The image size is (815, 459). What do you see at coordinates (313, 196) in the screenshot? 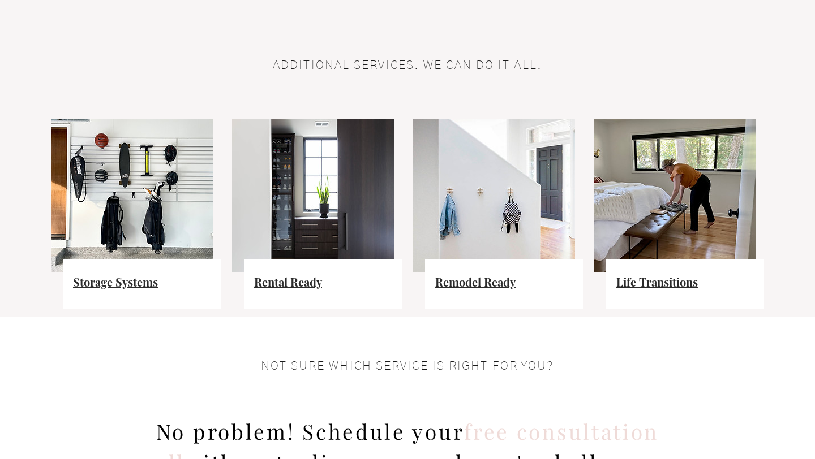
I see `img: real estate ready` at bounding box center [313, 196].